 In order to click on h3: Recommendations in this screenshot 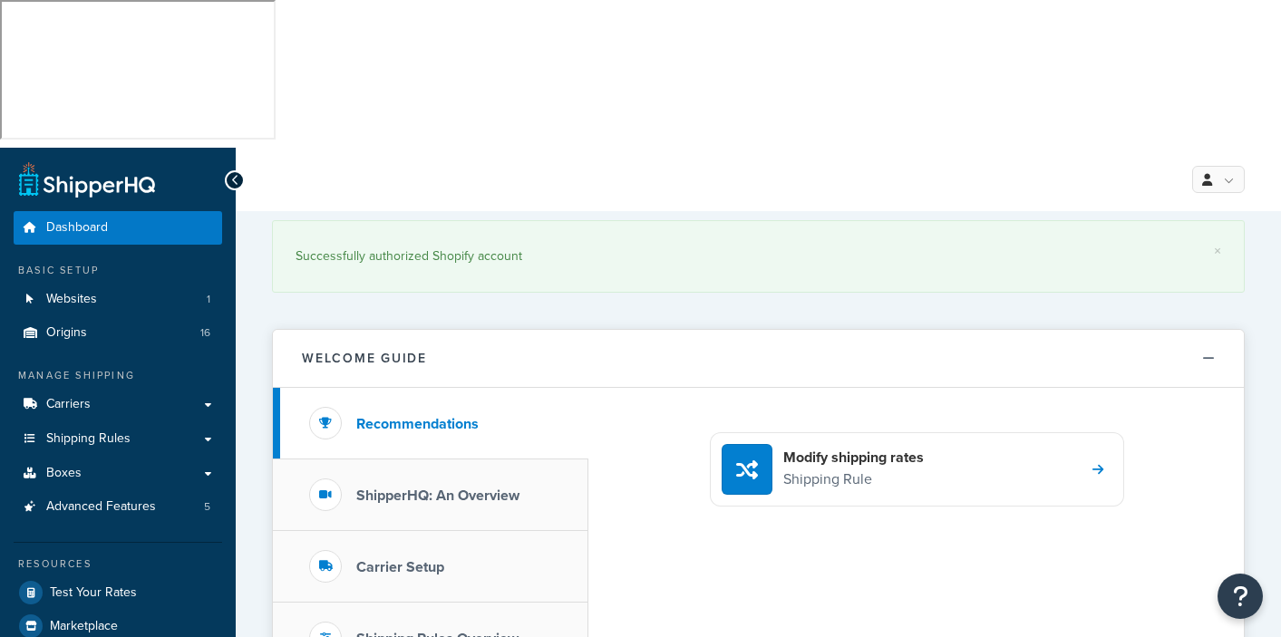, I will do `click(417, 424)`.